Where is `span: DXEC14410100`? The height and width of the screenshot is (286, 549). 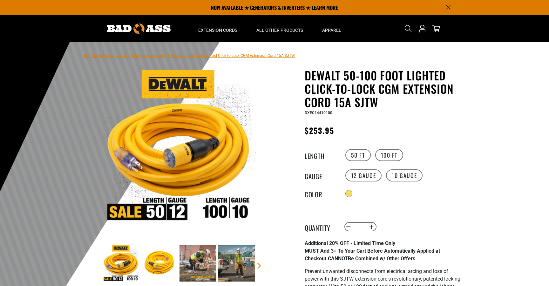 span: DXEC14410100 is located at coordinates (319, 113).